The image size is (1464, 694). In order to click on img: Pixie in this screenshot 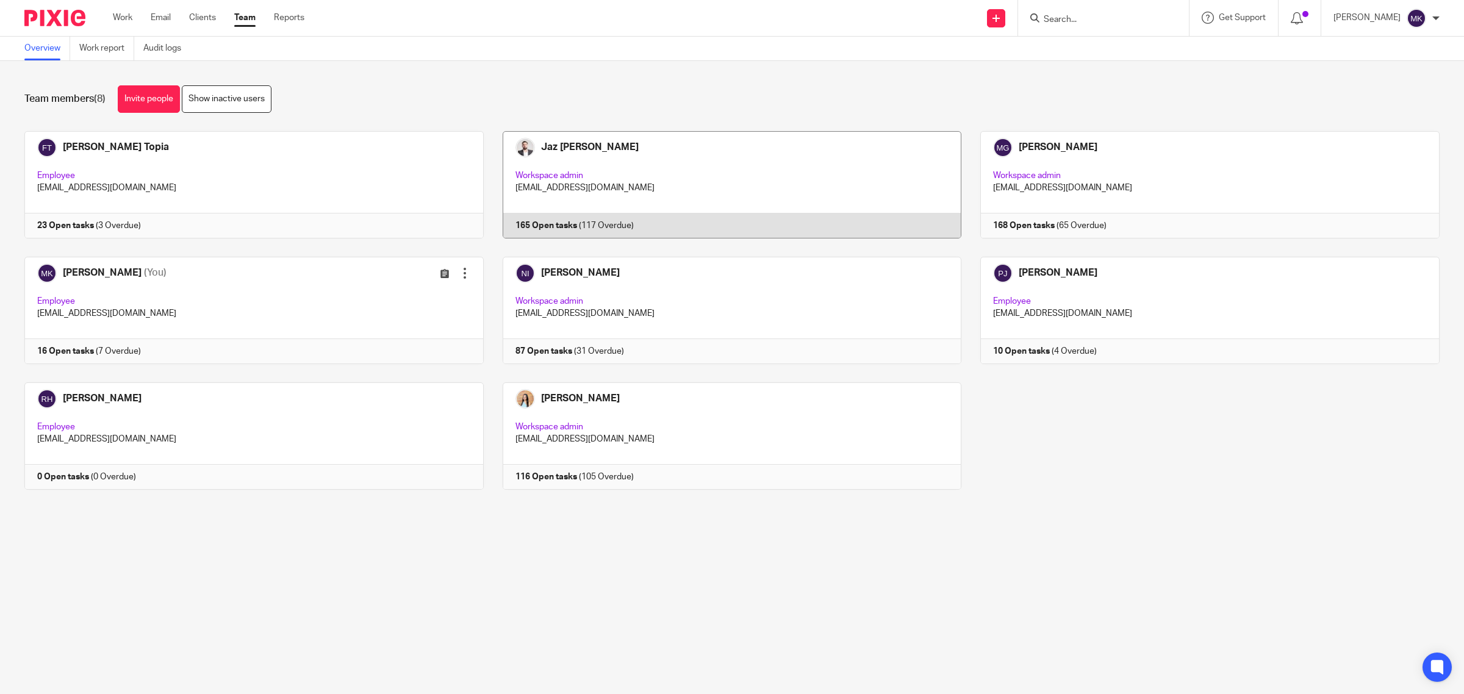, I will do `click(55, 18)`.